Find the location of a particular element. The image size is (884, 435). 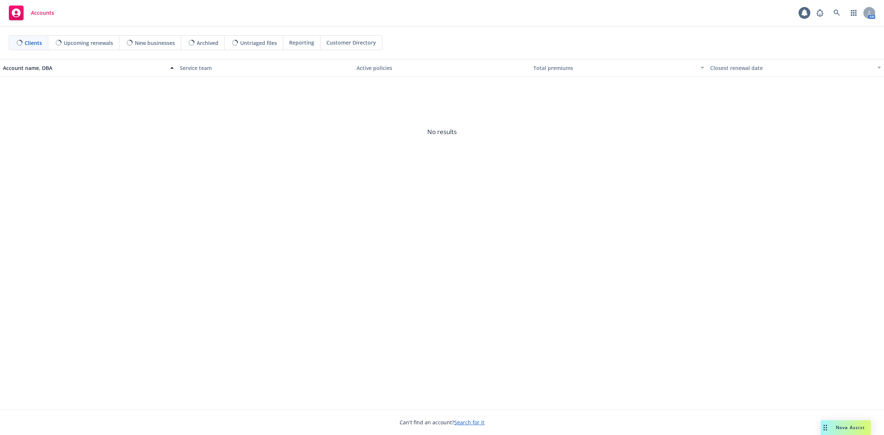

span: Customer Directory is located at coordinates (351, 42).